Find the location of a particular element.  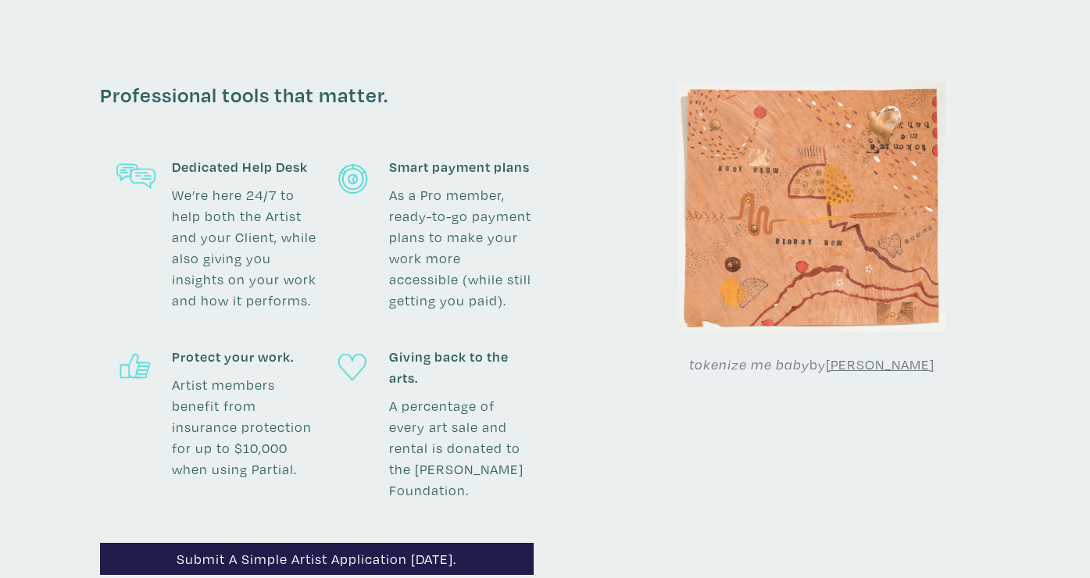

b: Protect your work. is located at coordinates (244, 356).